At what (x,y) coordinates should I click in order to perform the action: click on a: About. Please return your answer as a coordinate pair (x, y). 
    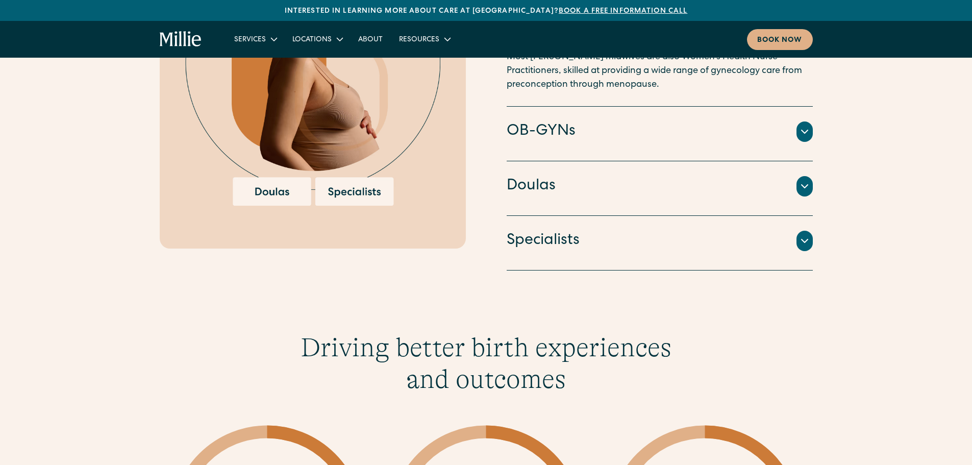
    Looking at the image, I should click on (370, 39).